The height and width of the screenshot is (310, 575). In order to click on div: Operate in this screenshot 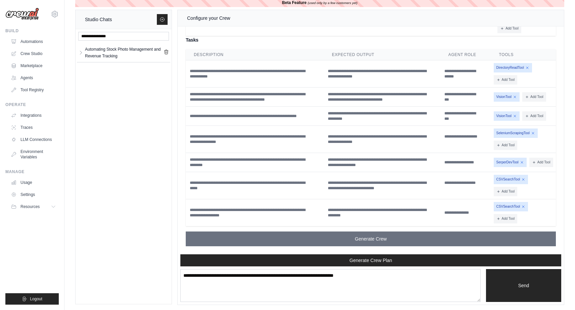, I will do `click(32, 105)`.